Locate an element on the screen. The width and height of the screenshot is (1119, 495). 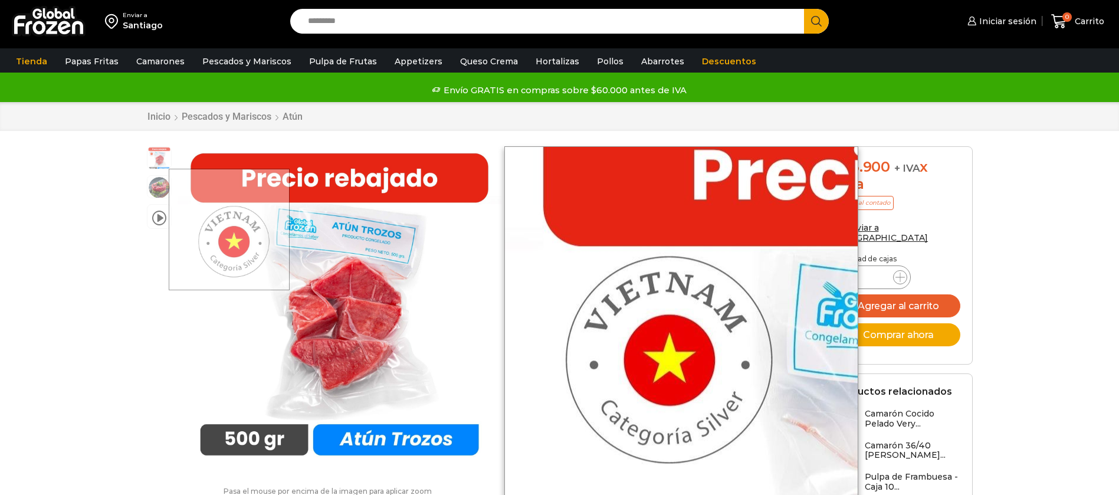
a: Pulpa de Frutas is located at coordinates (343, 61).